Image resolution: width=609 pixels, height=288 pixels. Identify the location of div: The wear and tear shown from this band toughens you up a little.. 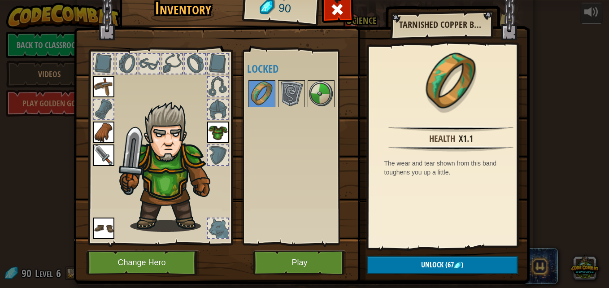
(453, 168).